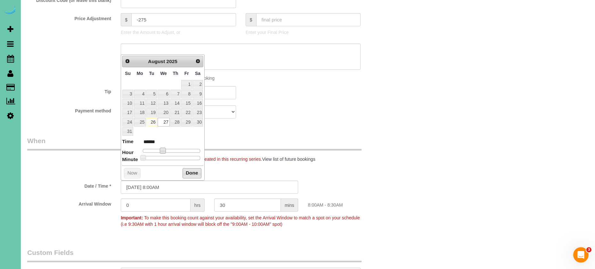 This screenshot has width=595, height=269. Describe the element at coordinates (198, 122) in the screenshot. I see `a: 30` at that location.